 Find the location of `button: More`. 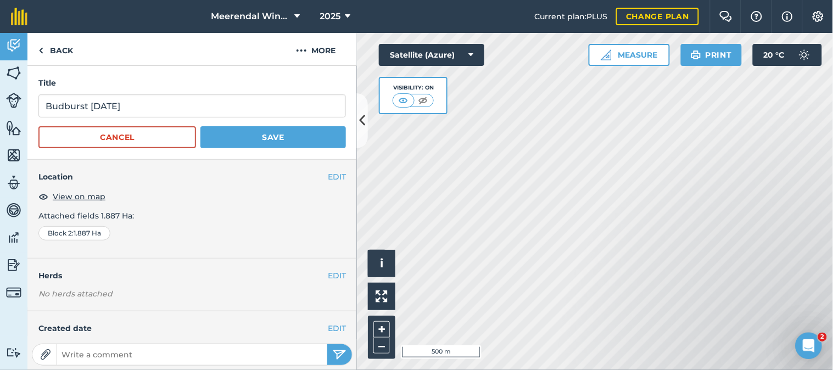

button: More is located at coordinates (316, 49).